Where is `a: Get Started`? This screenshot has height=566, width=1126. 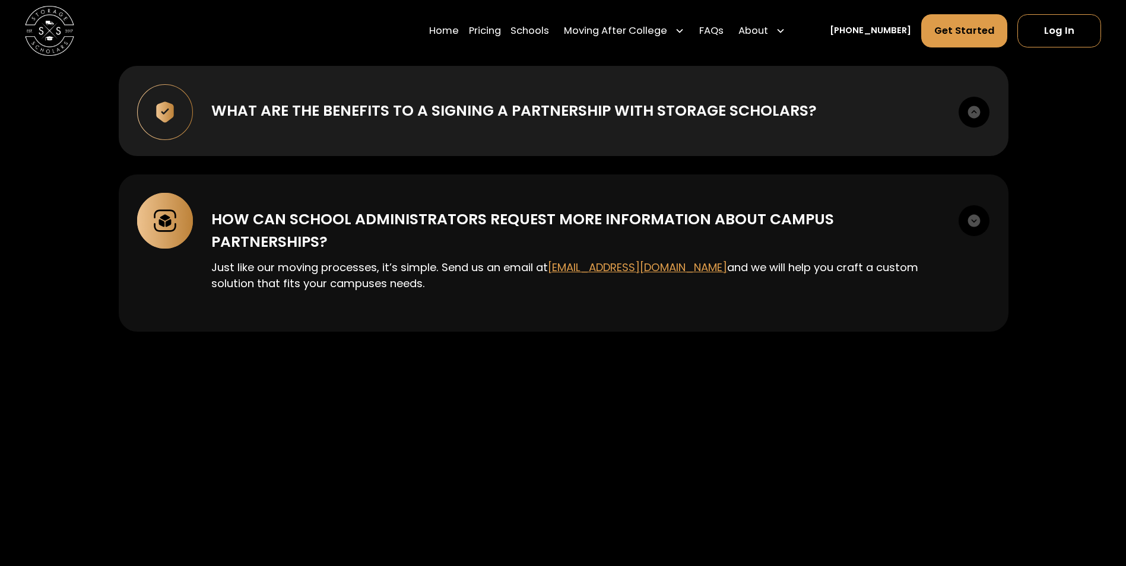
a: Get Started is located at coordinates (965, 31).